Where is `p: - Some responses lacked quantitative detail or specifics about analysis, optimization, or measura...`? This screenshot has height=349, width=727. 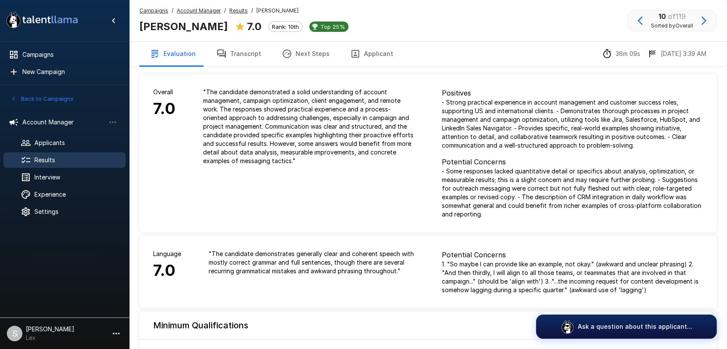 p: - Some responses lacked quantitative detail or specifics about analysis, optimization, or measura... is located at coordinates (572, 193).